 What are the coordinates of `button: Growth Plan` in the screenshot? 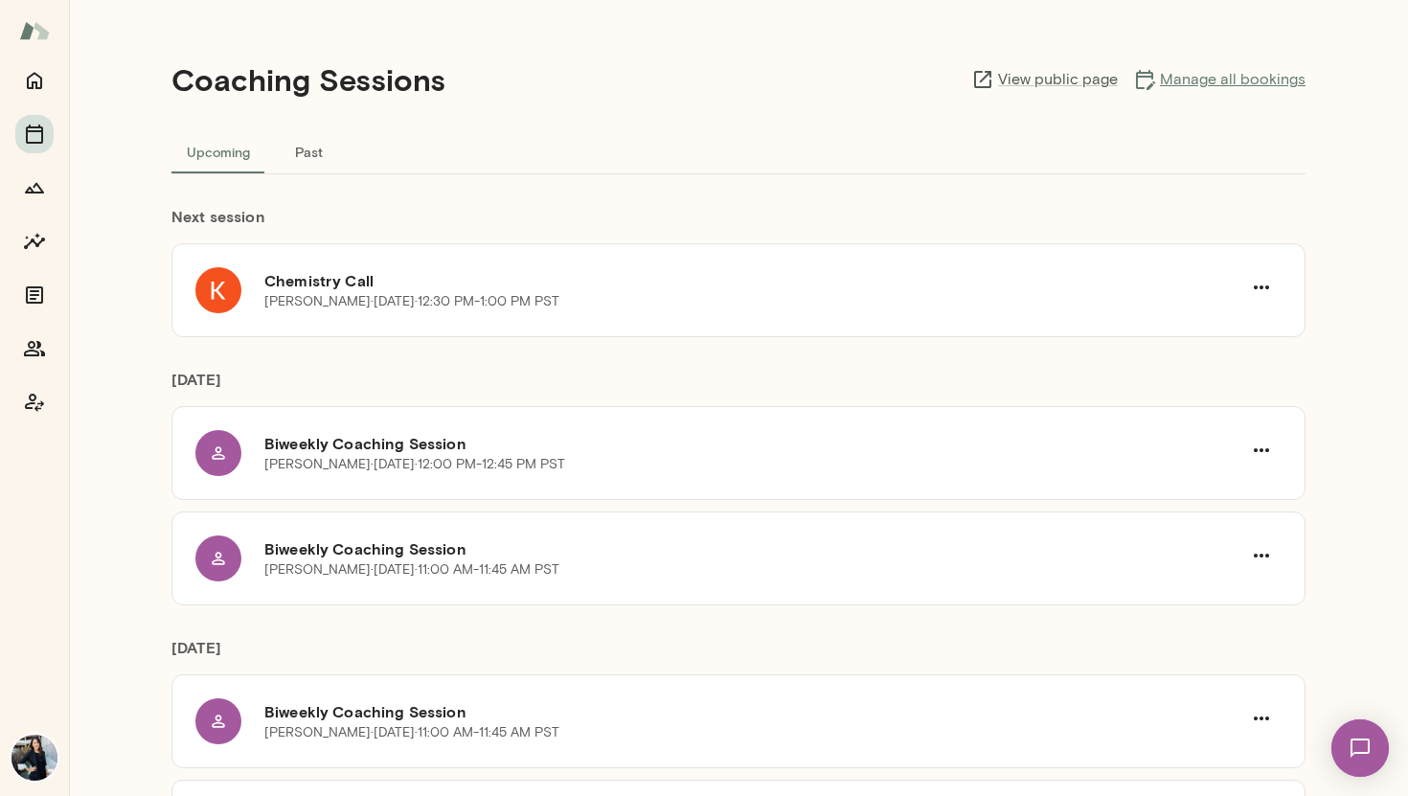 It's located at (34, 188).